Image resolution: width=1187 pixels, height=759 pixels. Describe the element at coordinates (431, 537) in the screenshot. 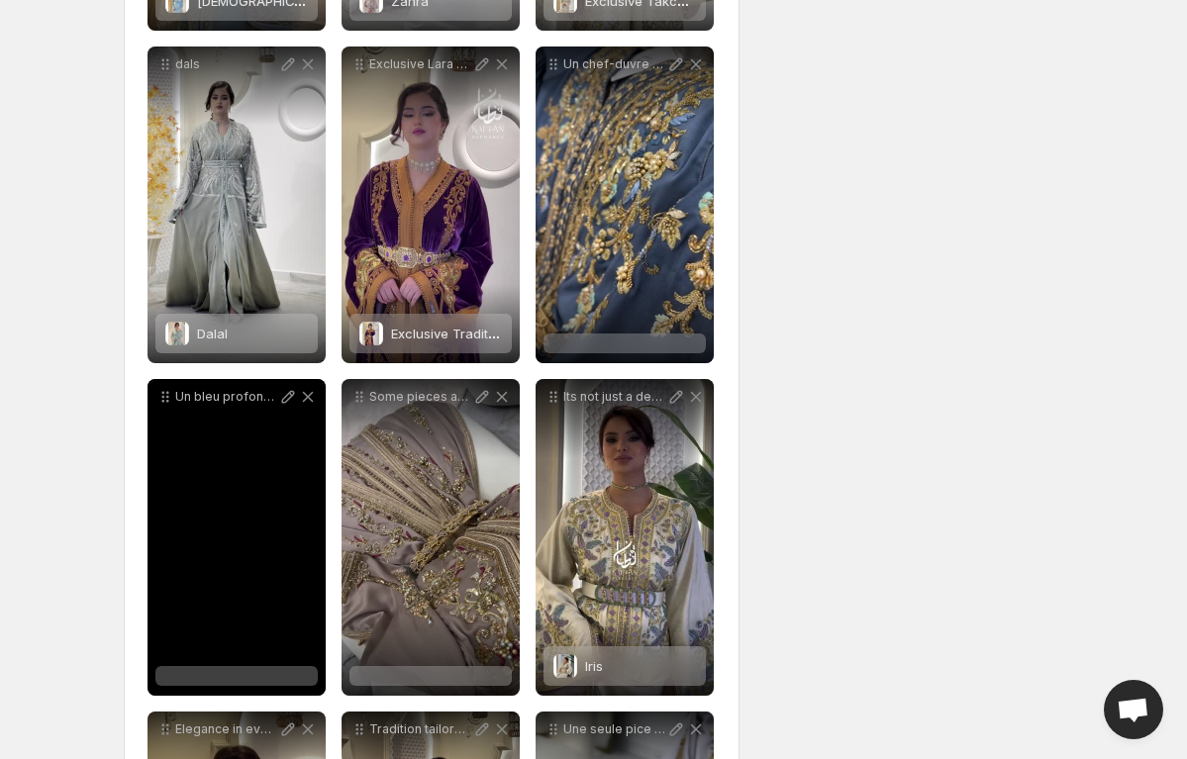

I see `div: Some pieces are not just designs they define the collection A one-of-a-kind shade A work of art b...` at that location.